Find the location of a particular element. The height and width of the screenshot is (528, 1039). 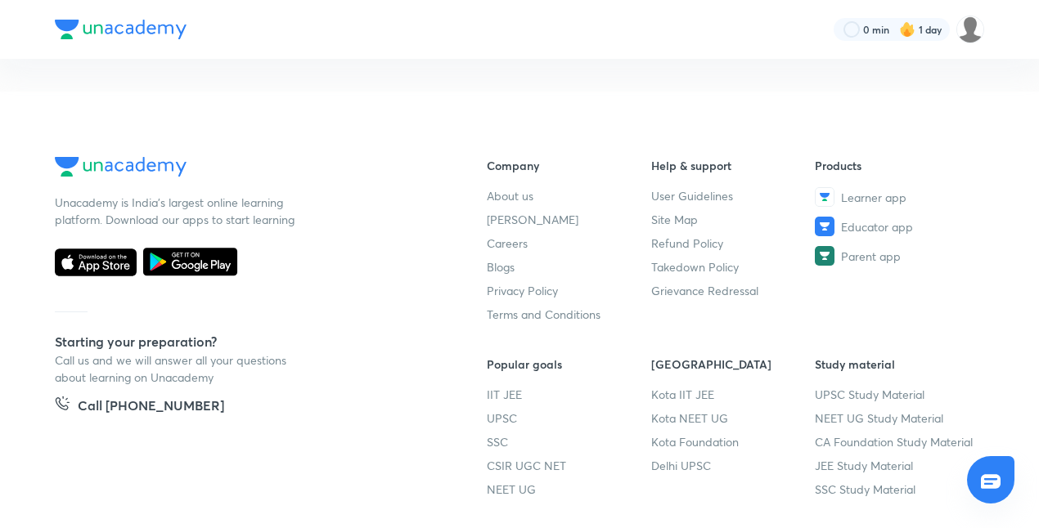

a: User Guidelines is located at coordinates (733, 195).